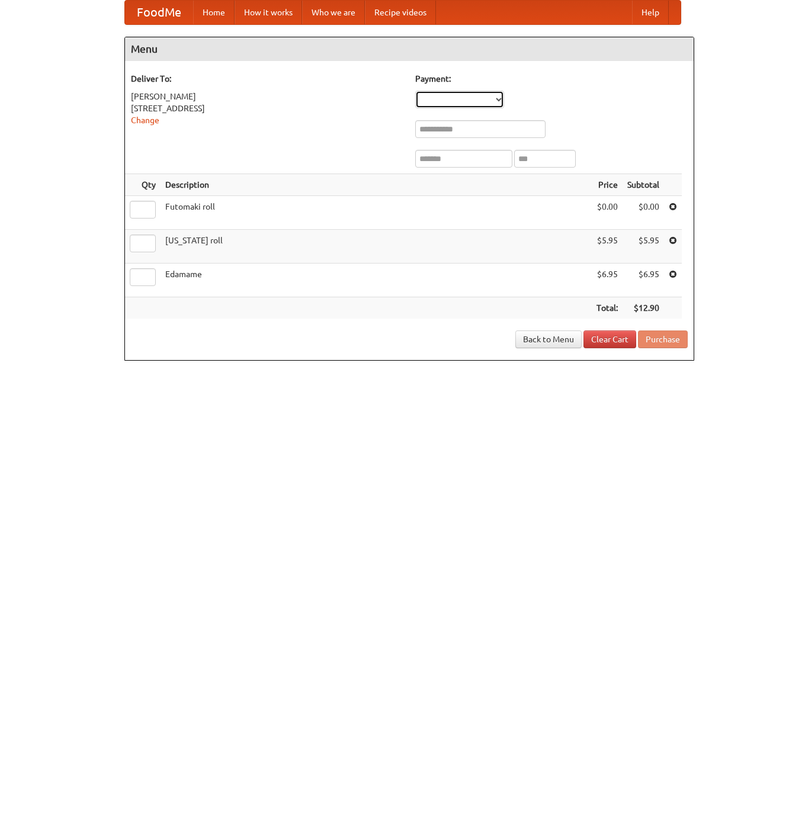 The height and width of the screenshot is (838, 805). What do you see at coordinates (376, 213) in the screenshot?
I see `td: Futomaki roll` at bounding box center [376, 213].